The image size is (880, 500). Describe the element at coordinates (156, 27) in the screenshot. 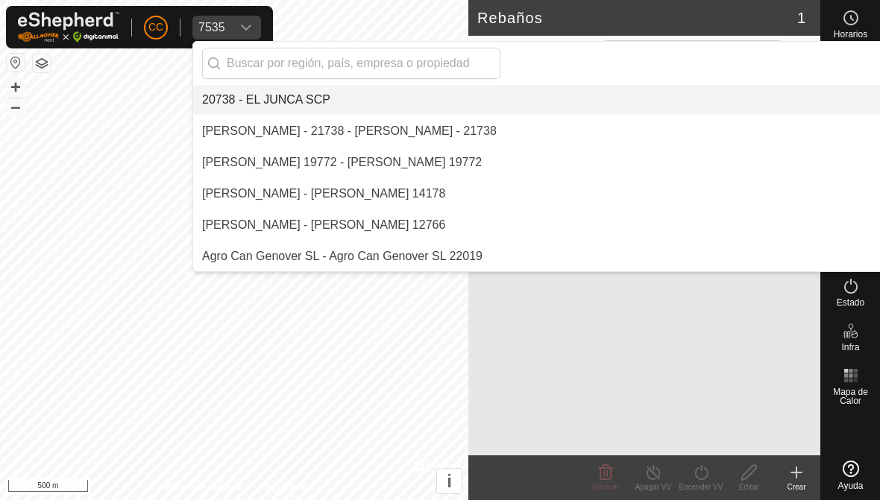

I see `span: CC` at that location.